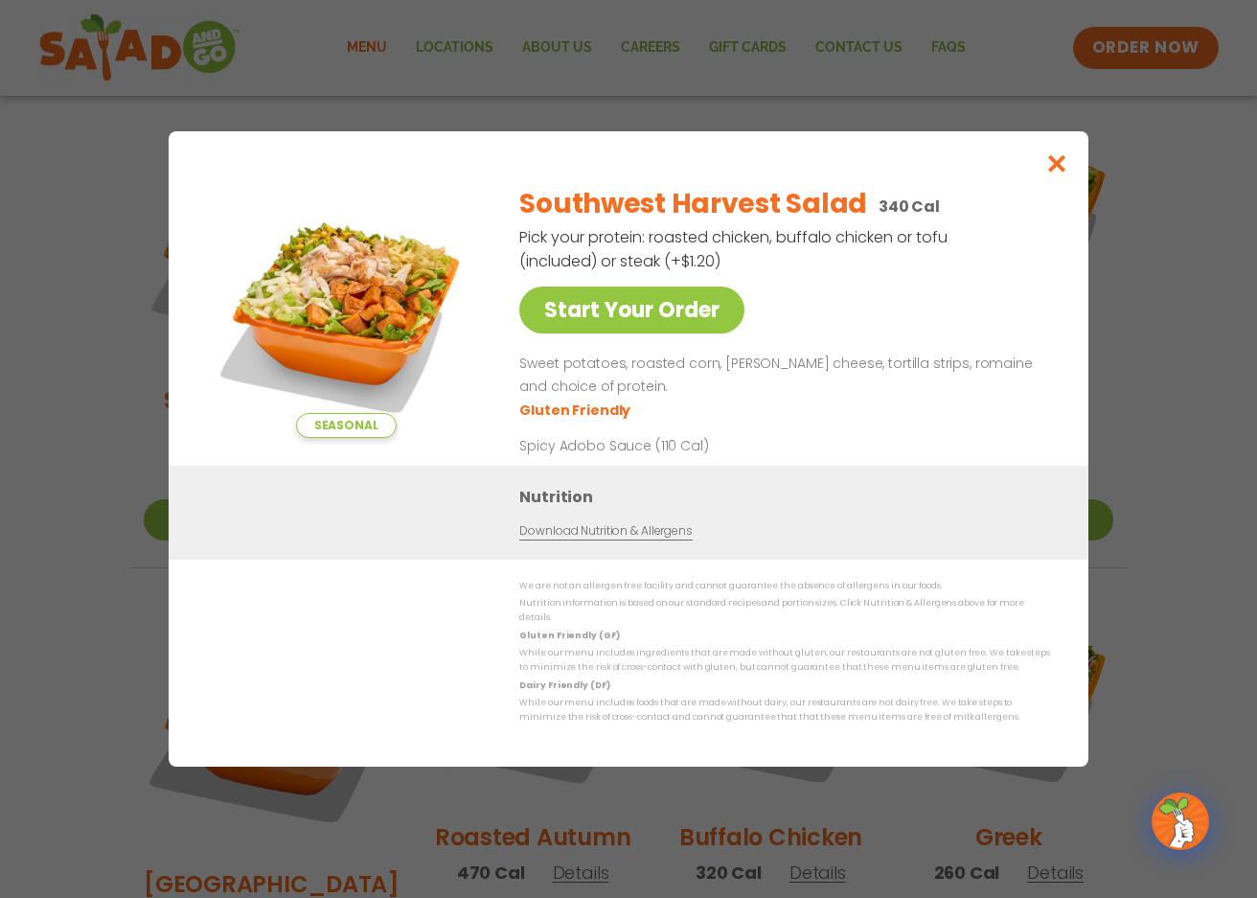 The width and height of the screenshot is (1257, 898). What do you see at coordinates (605, 531) in the screenshot?
I see `a: Download Nutrition & Allergens` at bounding box center [605, 531].